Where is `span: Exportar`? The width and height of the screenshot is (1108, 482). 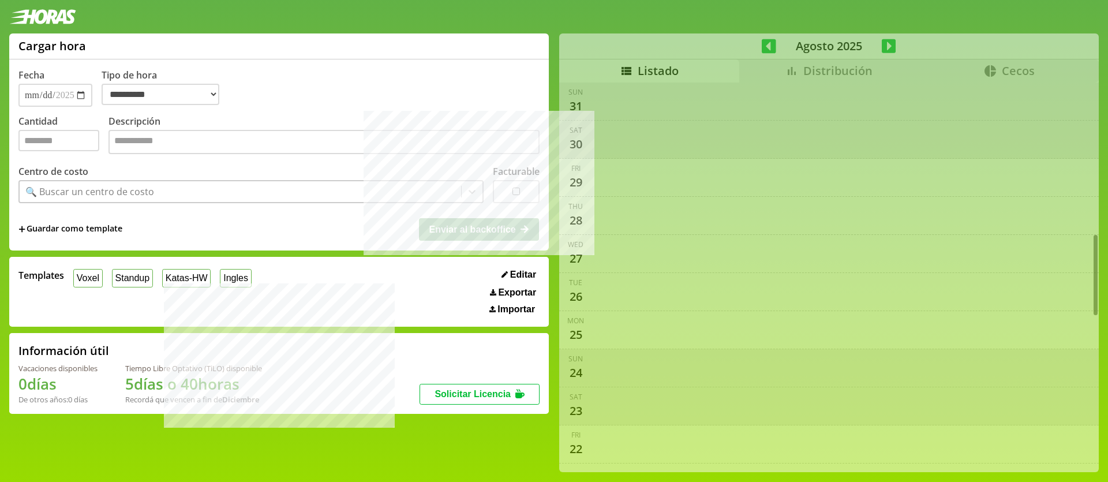 span: Exportar is located at coordinates (517, 293).